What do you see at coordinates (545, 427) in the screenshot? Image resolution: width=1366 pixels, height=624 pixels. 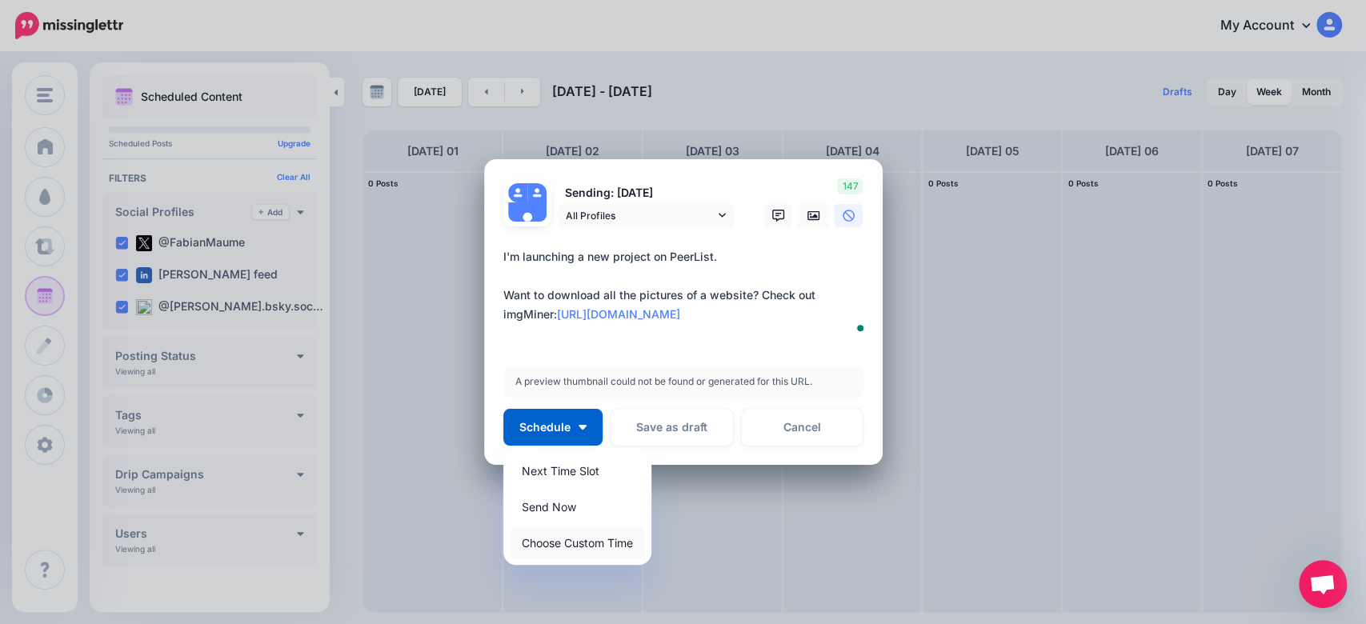 I see `span: Schedule` at bounding box center [545, 427].